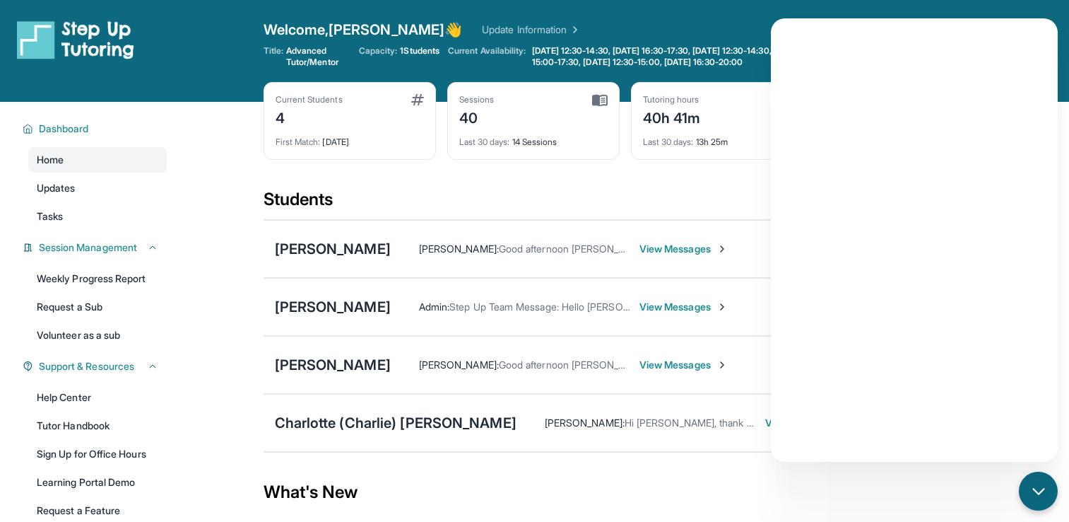 The width and height of the screenshot is (1069, 522). Describe the element at coordinates (98, 307) in the screenshot. I see `a: Request a Sub` at that location.